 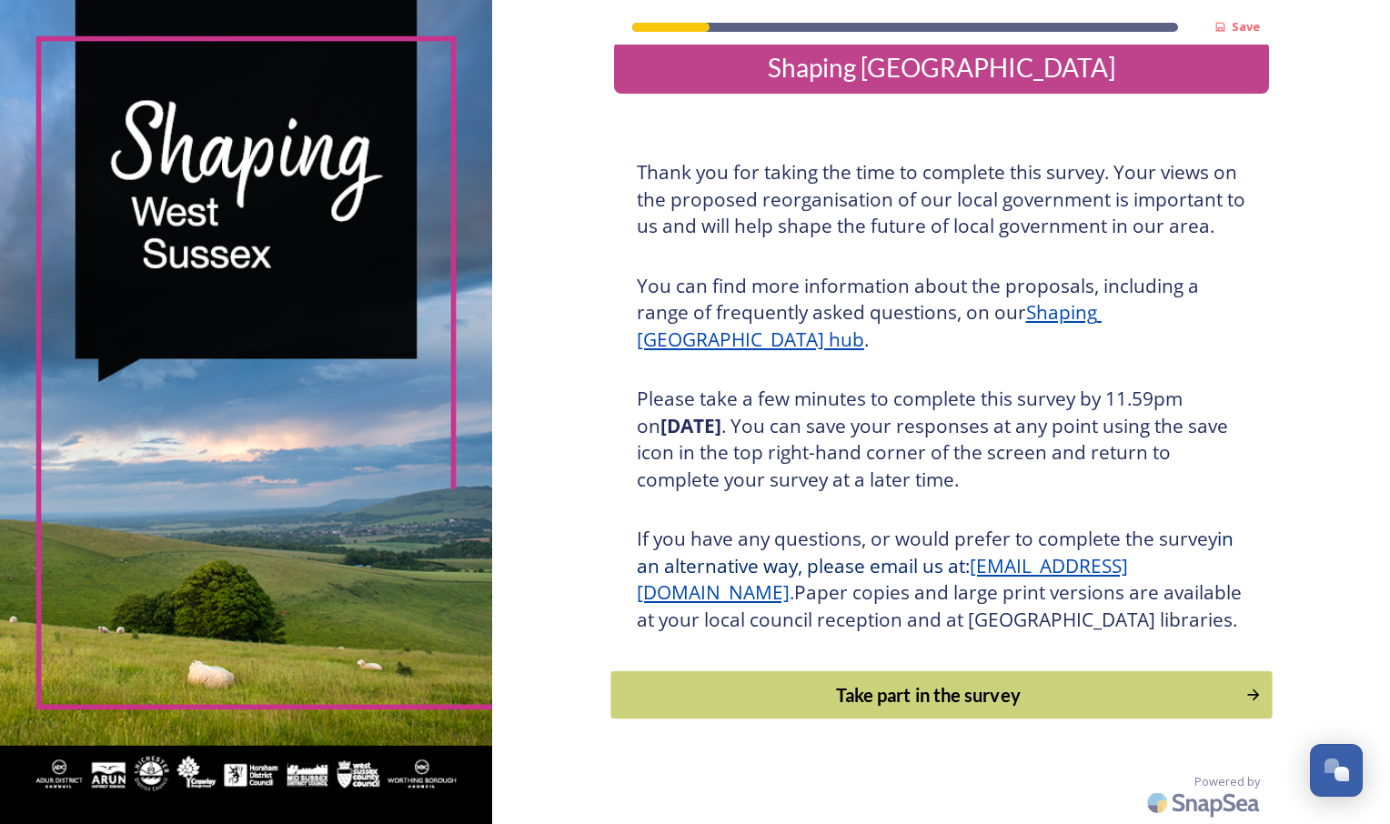 I want to click on span: Powered by, so click(x=1227, y=781).